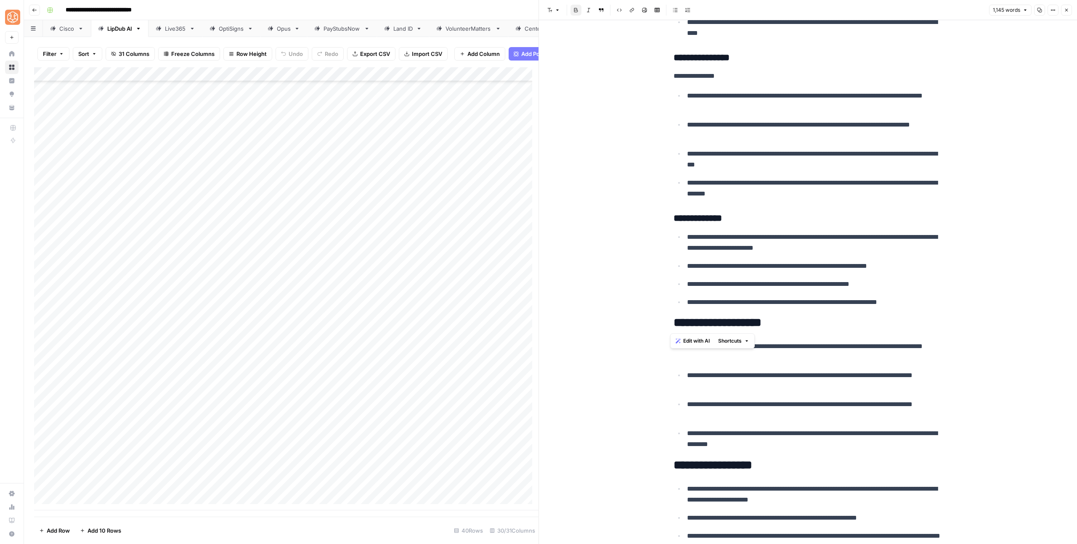  I want to click on div: 40 Rows, so click(468, 531).